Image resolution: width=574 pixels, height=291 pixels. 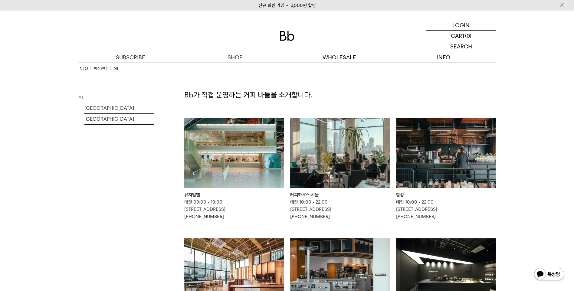 I want to click on a: SUBSCRIBE, so click(x=130, y=57).